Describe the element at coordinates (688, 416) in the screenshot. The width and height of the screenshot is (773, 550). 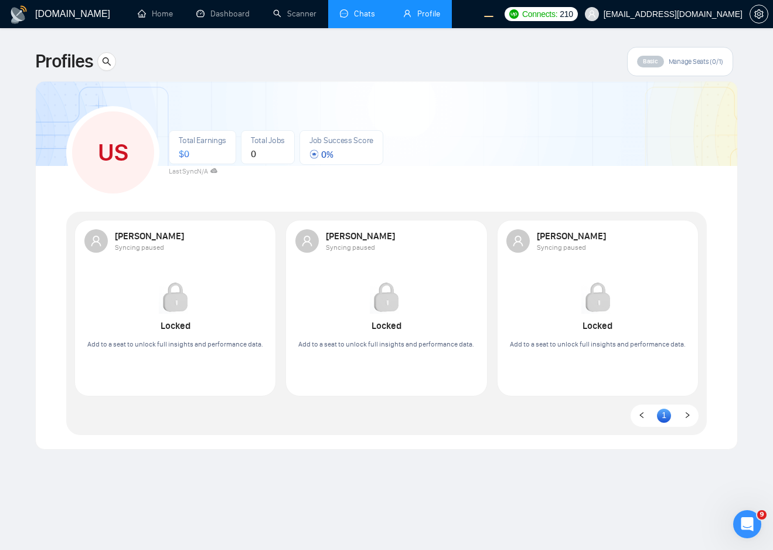
I see `button: right` at that location.